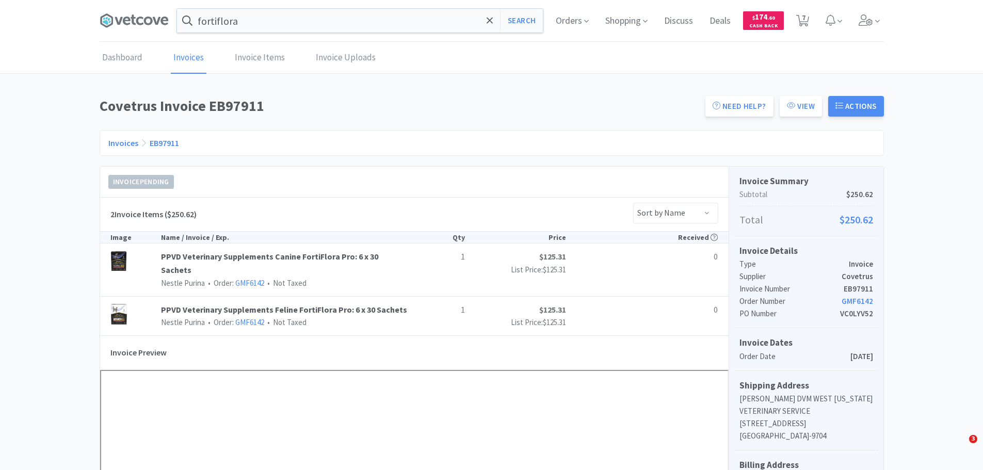  What do you see at coordinates (858, 289) in the screenshot?
I see `p: EB97911` at bounding box center [858, 289].